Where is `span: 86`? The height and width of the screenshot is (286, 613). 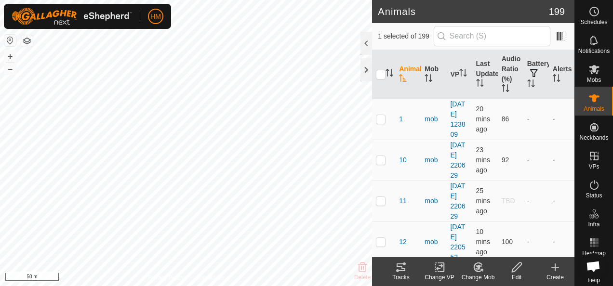 span: 86 is located at coordinates (505, 119).